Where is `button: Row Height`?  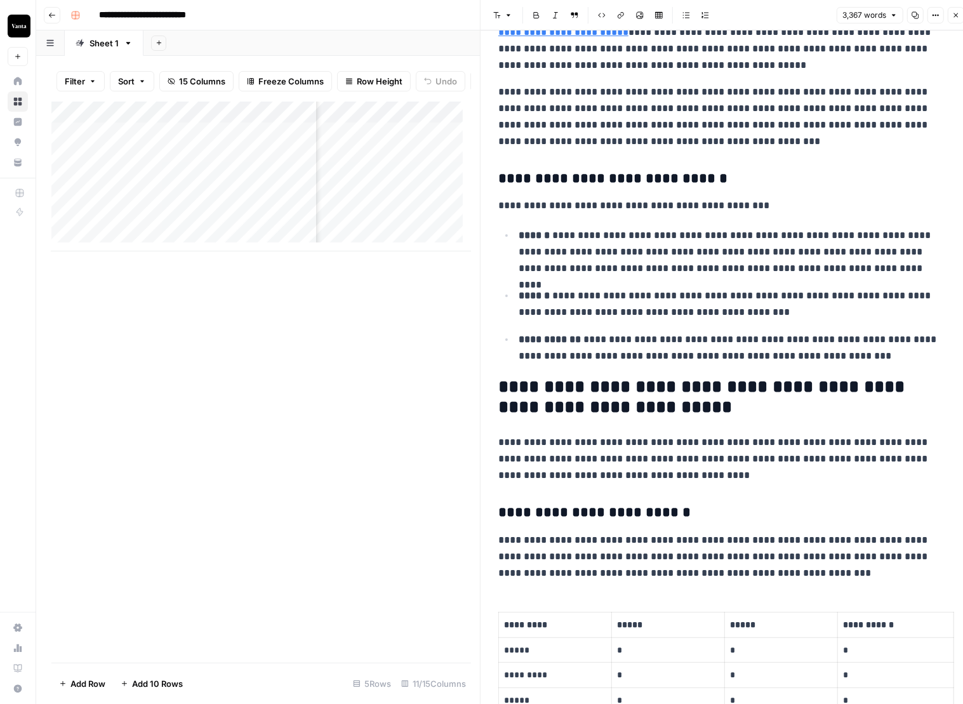
button: Row Height is located at coordinates (374, 81).